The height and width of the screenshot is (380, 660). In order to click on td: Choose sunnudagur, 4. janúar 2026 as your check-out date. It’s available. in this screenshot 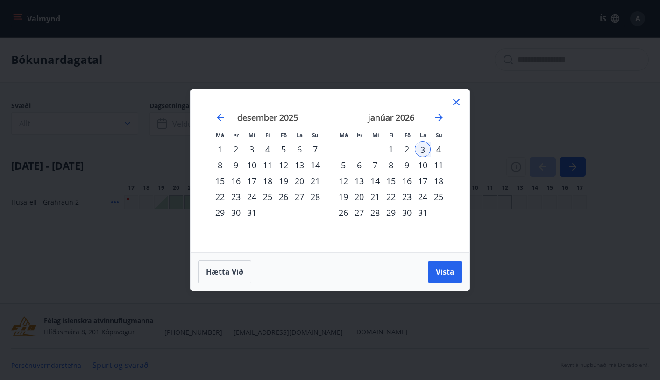, I will do `click(438, 149)`.